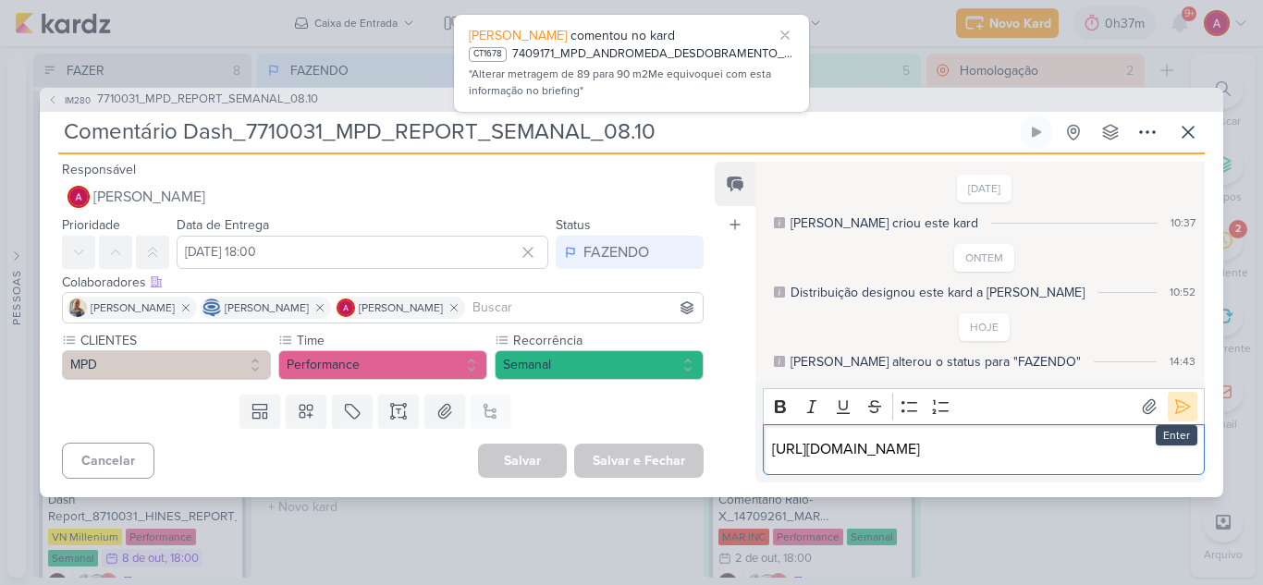  I want to click on div: Enter, so click(1176, 435).